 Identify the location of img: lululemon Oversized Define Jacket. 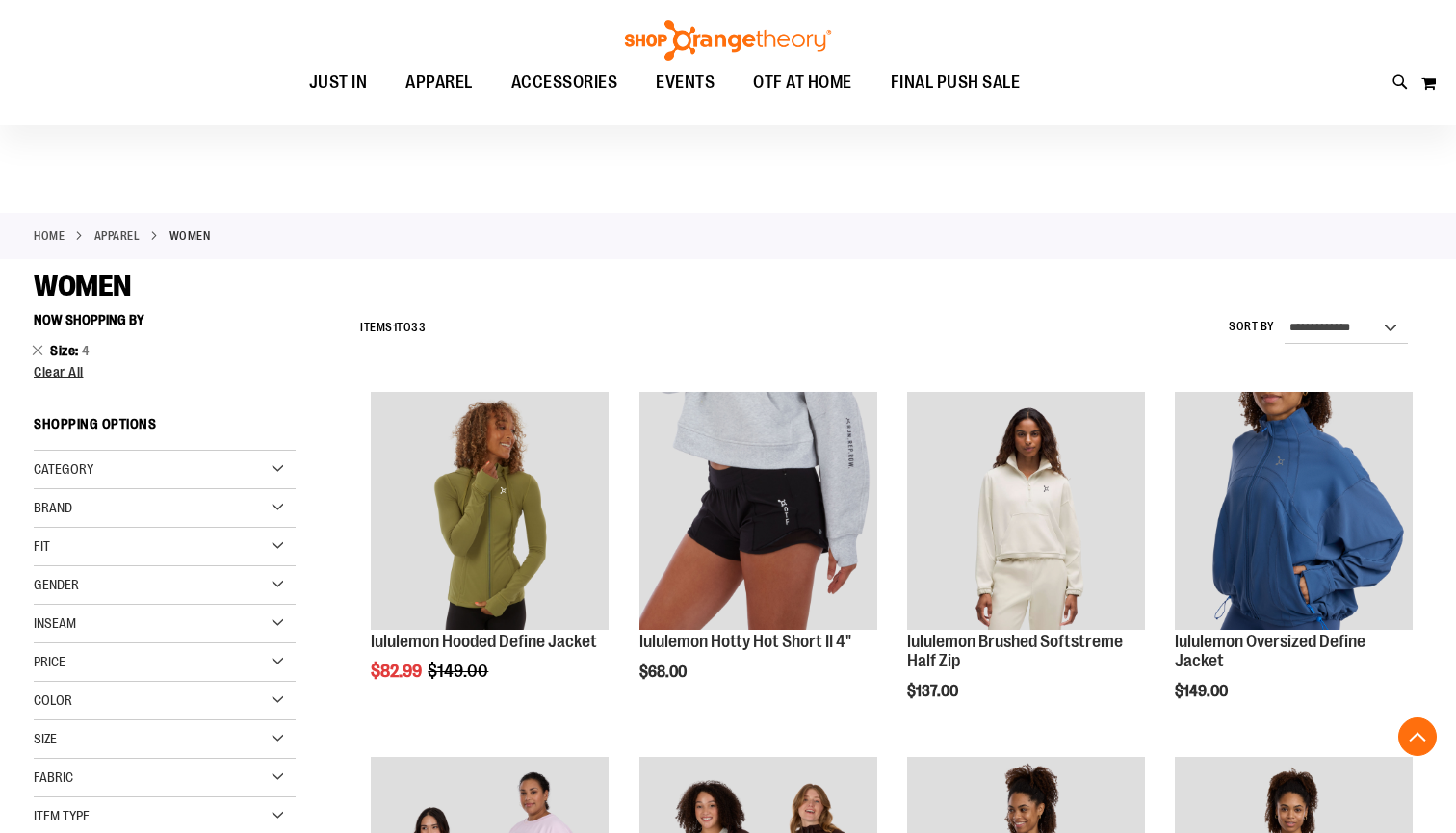
(1293, 510).